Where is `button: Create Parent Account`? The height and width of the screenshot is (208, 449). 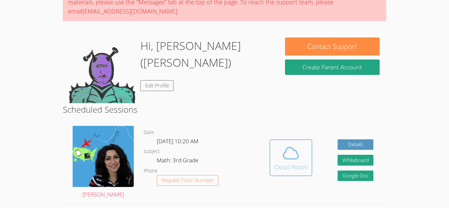
button: Create Parent Account is located at coordinates (332, 67).